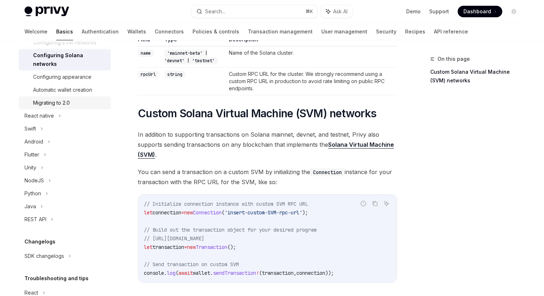 The width and height of the screenshot is (544, 296). Describe the element at coordinates (257, 113) in the screenshot. I see `span: Custom Solana Virtual Machine (SVM) networks` at that location.